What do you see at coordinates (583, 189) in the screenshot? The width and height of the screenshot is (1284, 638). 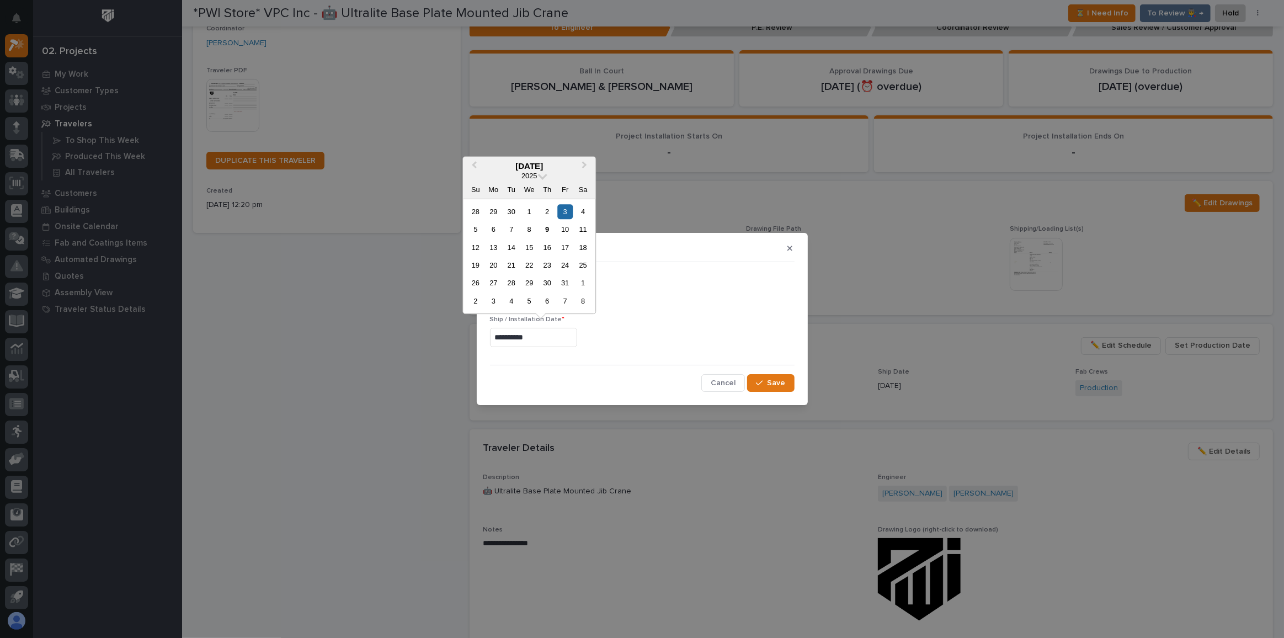 I see `div: Sa` at bounding box center [583, 189].